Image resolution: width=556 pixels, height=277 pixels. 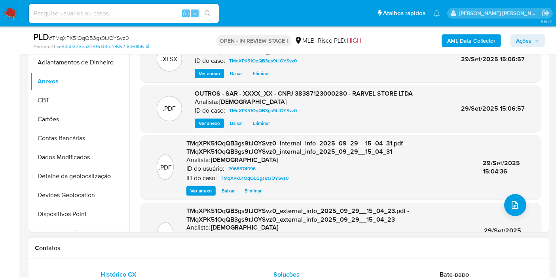 What do you see at coordinates (124, 13) in the screenshot?
I see `input: Pesquise usuários ou casos...` at bounding box center [124, 13].